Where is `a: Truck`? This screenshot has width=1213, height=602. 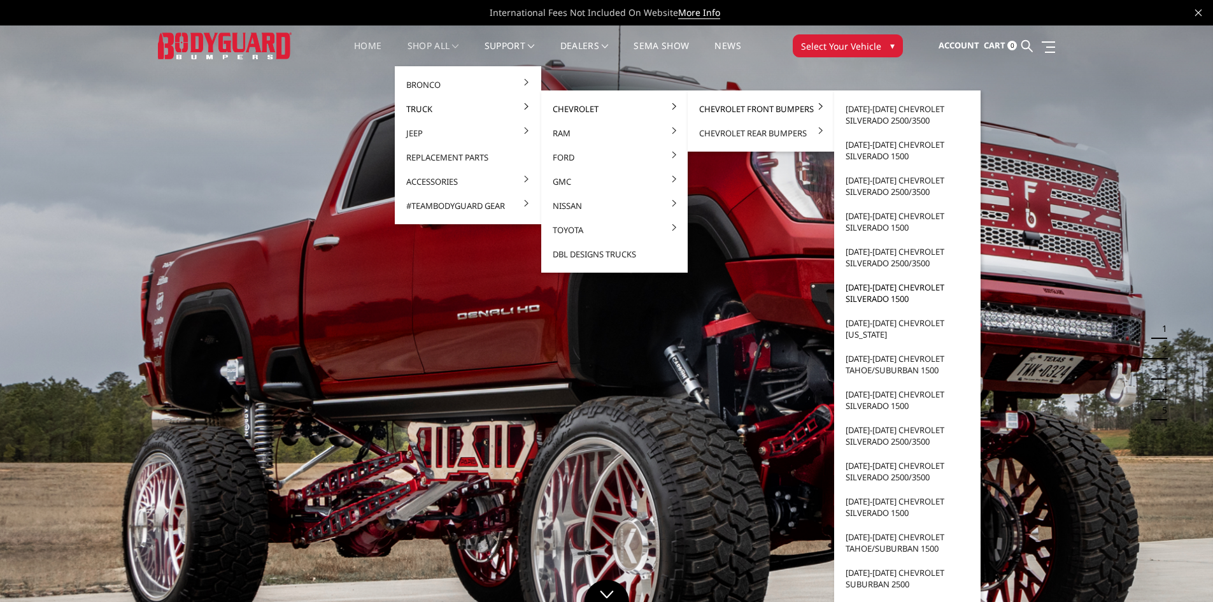 a: Truck is located at coordinates (468, 109).